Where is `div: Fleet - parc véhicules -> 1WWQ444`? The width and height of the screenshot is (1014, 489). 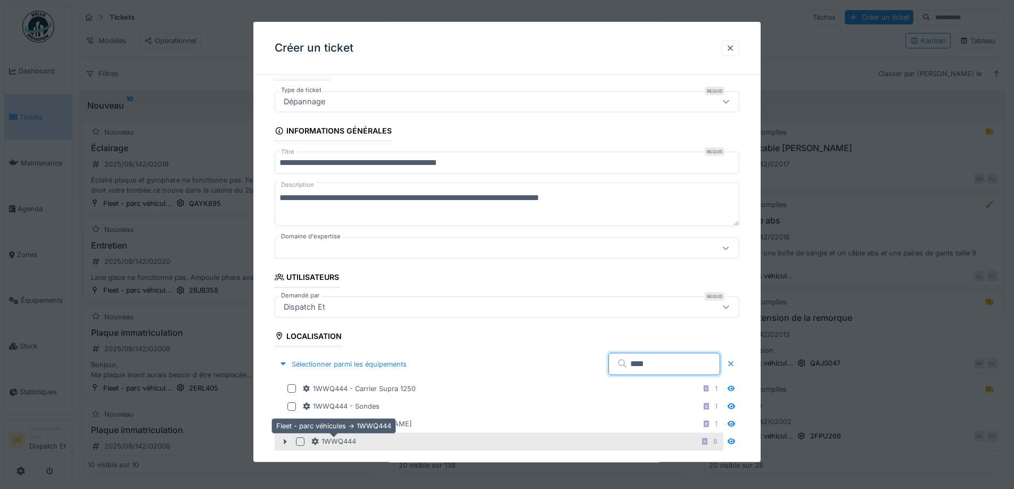
div: Fleet - parc véhicules -> 1WWQ444 is located at coordinates (334, 426).